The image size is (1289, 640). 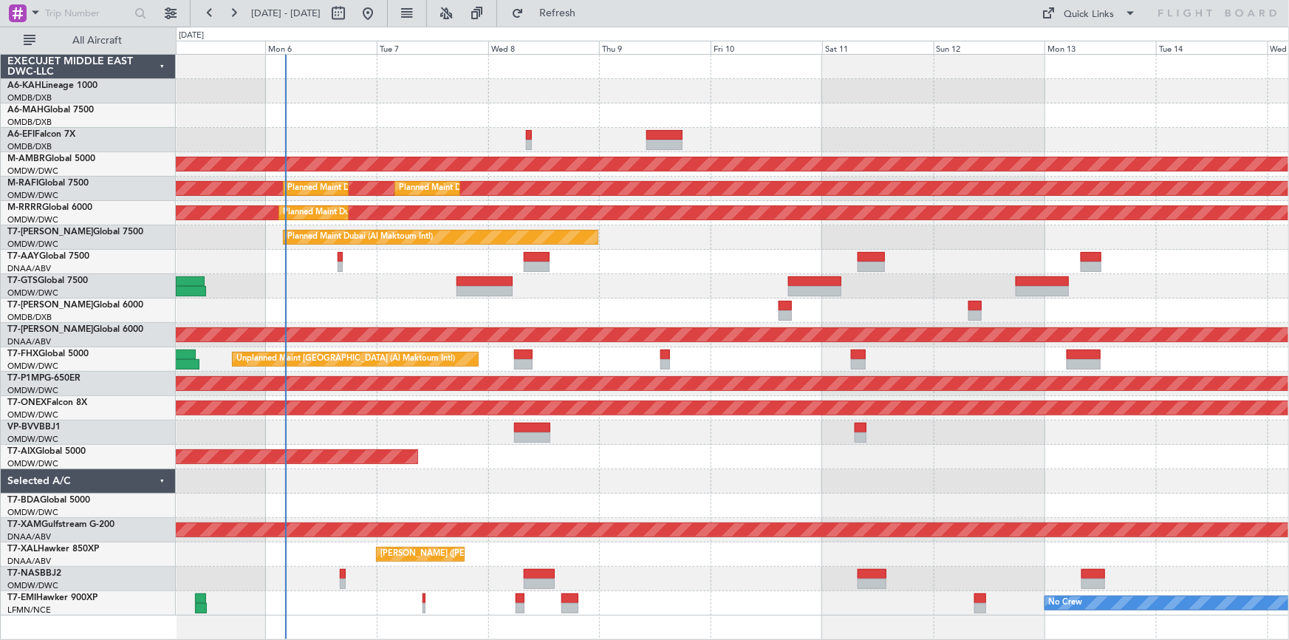 I want to click on a: A6-KAHLineage 1000, so click(x=52, y=86).